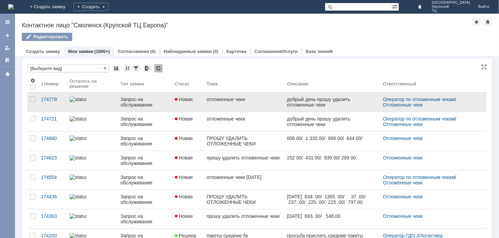 The width and height of the screenshot is (499, 238). Describe the element at coordinates (484, 67) in the screenshot. I see `div: На всю страницу` at that location.